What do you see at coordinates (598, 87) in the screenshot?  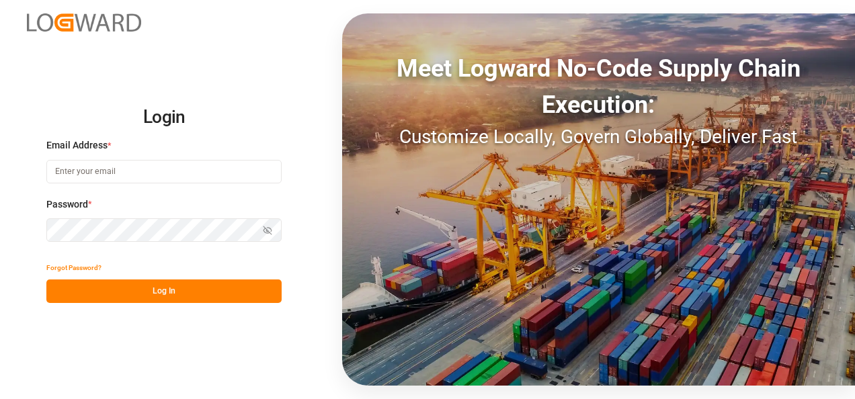 I see `div: Meet Logward No-Code Supply Chain Execution:` at bounding box center [598, 87].